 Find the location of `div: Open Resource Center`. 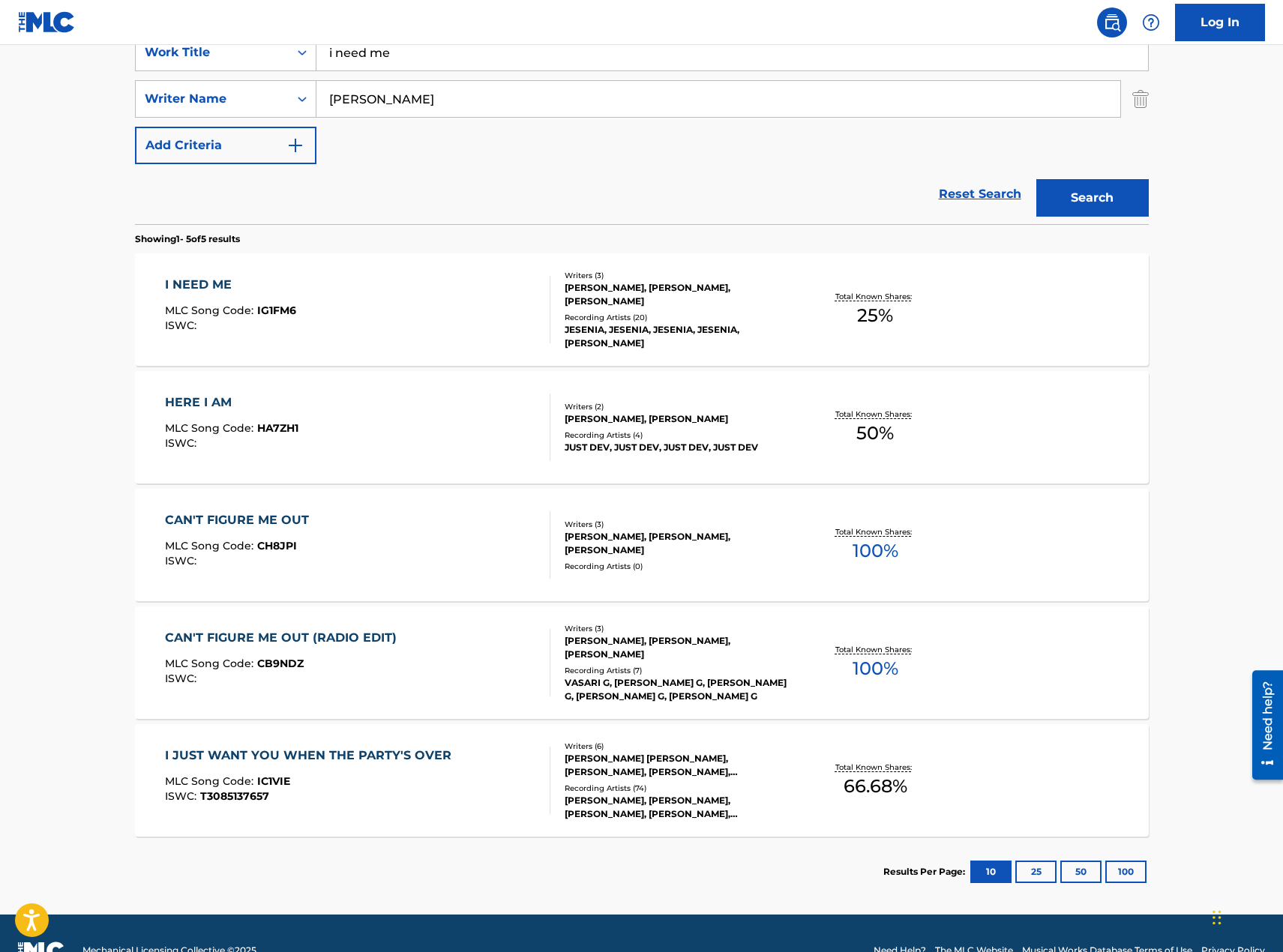

div: Open Resource Center is located at coordinates (27, 60).